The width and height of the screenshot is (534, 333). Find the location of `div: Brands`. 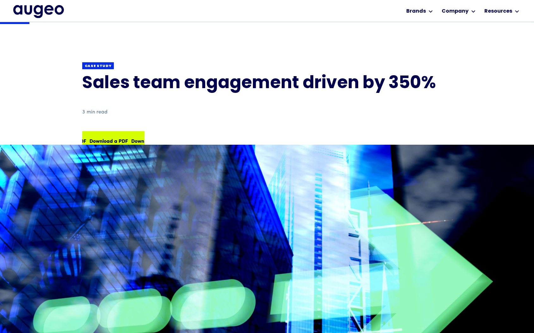

div: Brands is located at coordinates (416, 11).